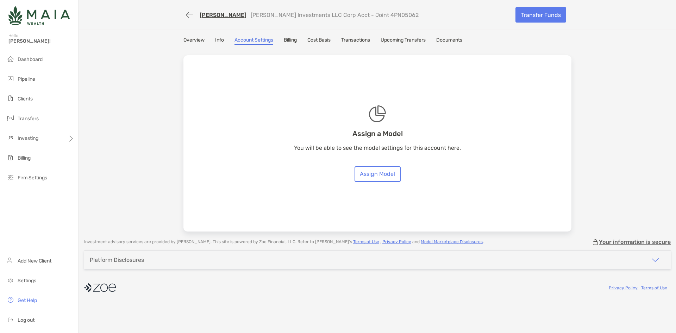 This screenshot has height=333, width=676. Describe the element at coordinates (377, 174) in the screenshot. I see `a: Assign Model` at that location.